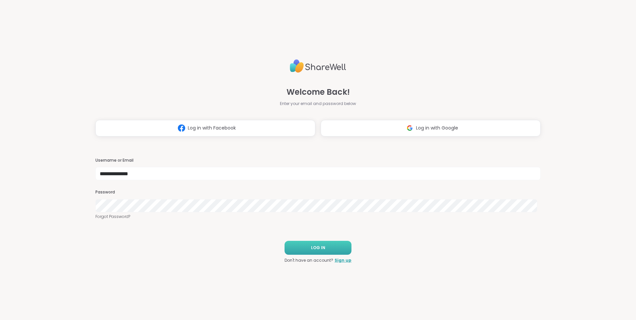 The height and width of the screenshot is (320, 636). Describe the element at coordinates (431, 128) in the screenshot. I see `button: Log in with Google` at that location.